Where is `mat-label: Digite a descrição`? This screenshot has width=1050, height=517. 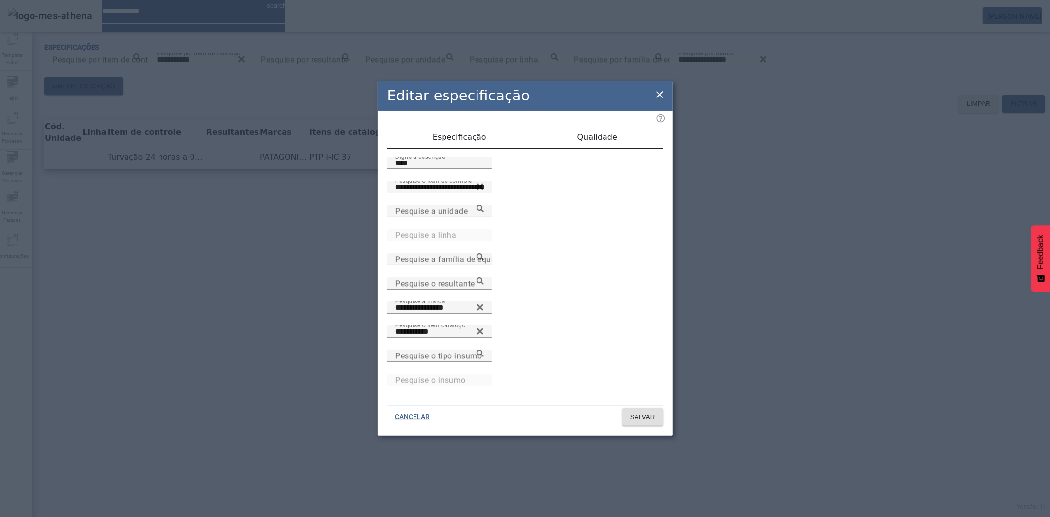
mat-label: Digite a descrição is located at coordinates (420, 156).